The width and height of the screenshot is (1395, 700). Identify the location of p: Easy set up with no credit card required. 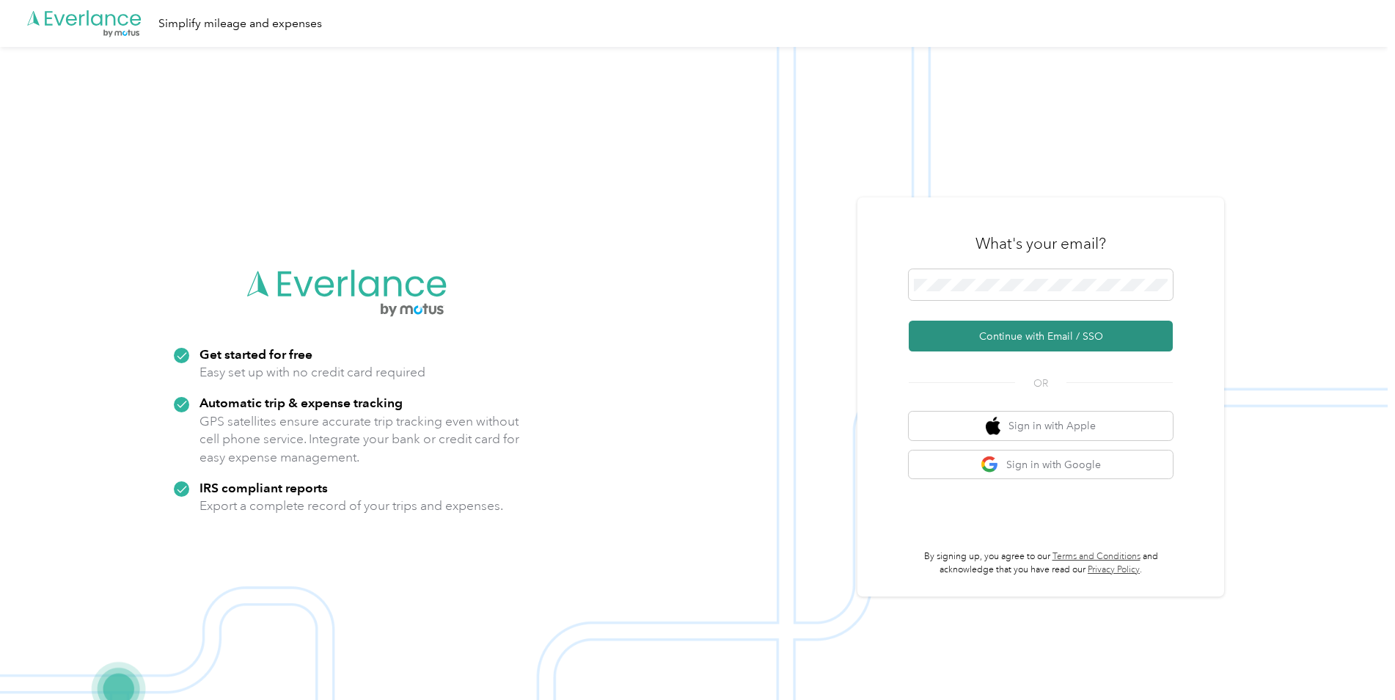
(313, 372).